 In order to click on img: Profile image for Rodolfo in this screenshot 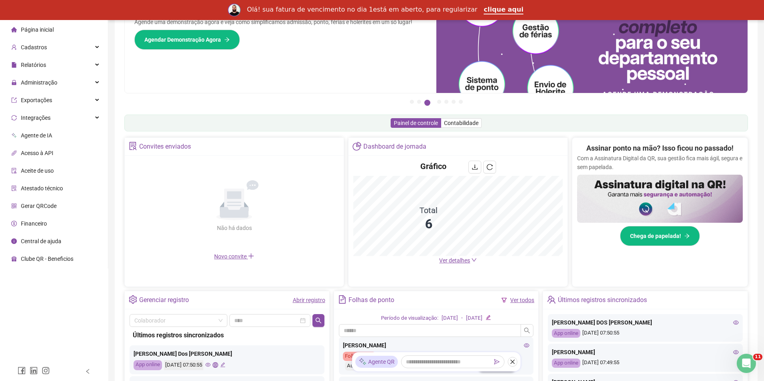, I will do `click(234, 10)`.